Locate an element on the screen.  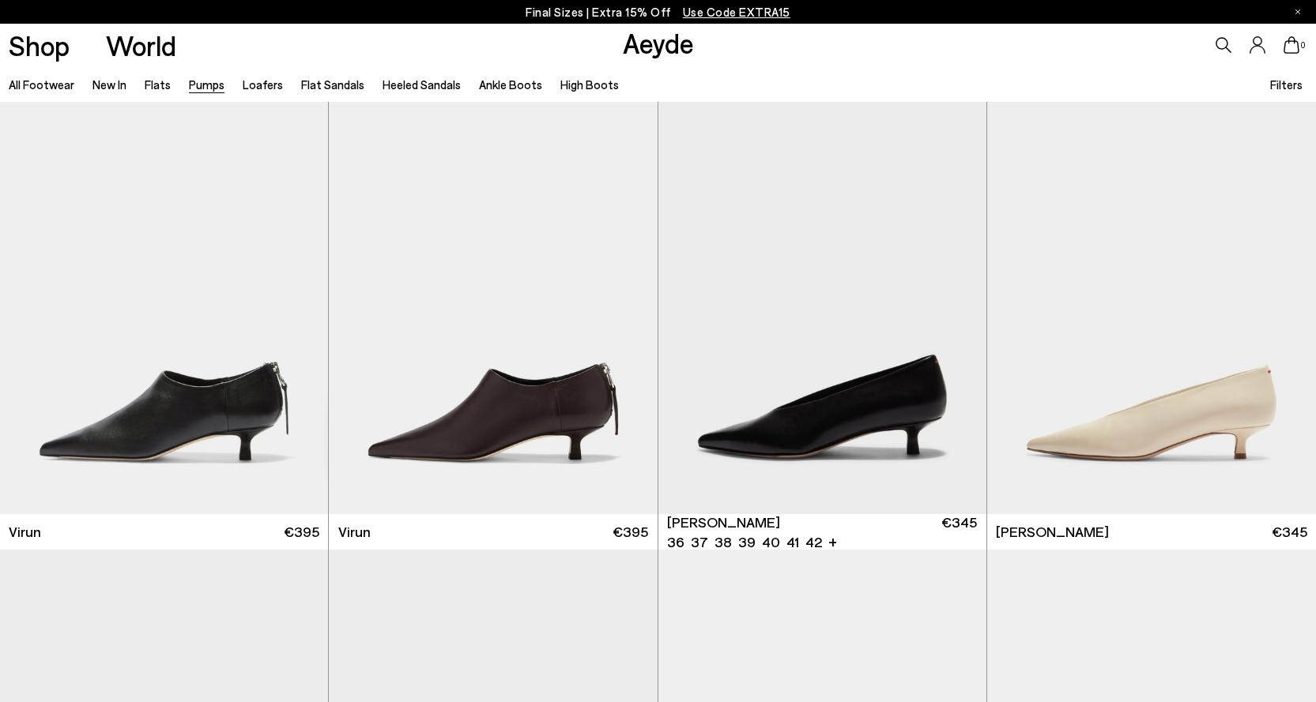
li: 39 is located at coordinates (747, 542).